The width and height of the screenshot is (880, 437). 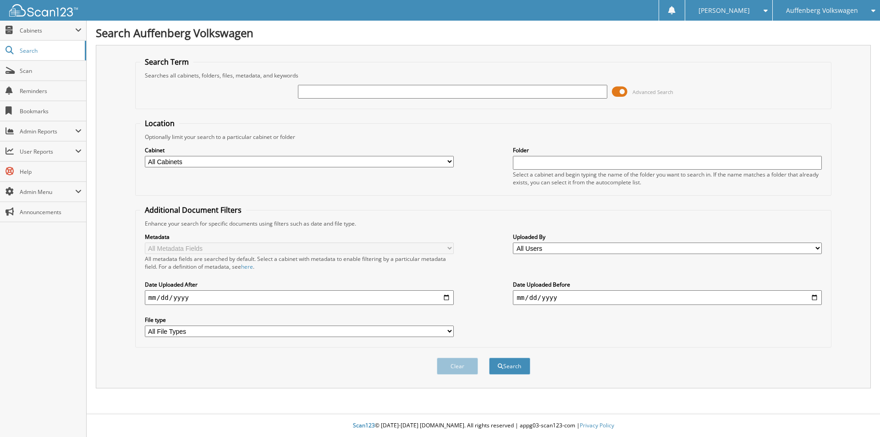 I want to click on legend: Additional Document Filters, so click(x=193, y=210).